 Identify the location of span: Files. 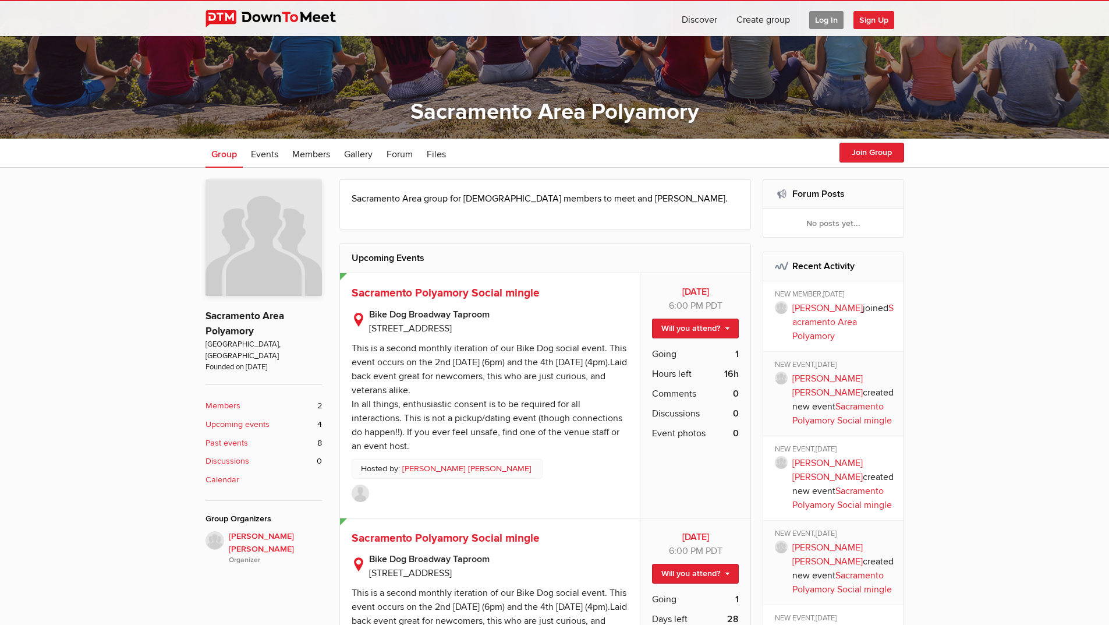
(436, 154).